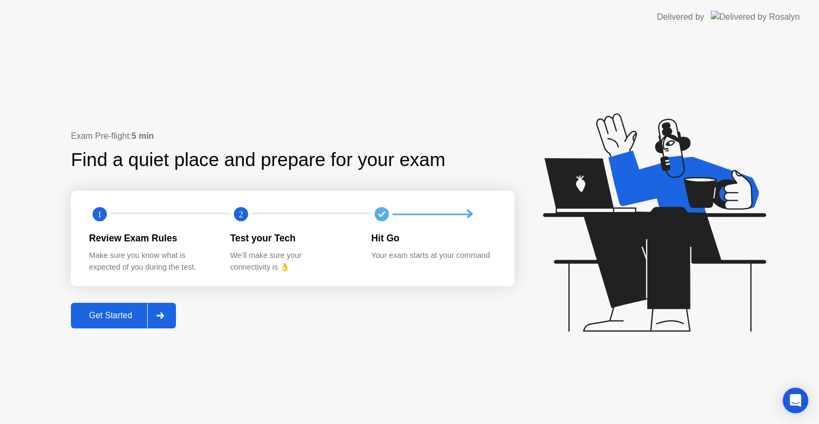  I want to click on text: 2, so click(241, 214).